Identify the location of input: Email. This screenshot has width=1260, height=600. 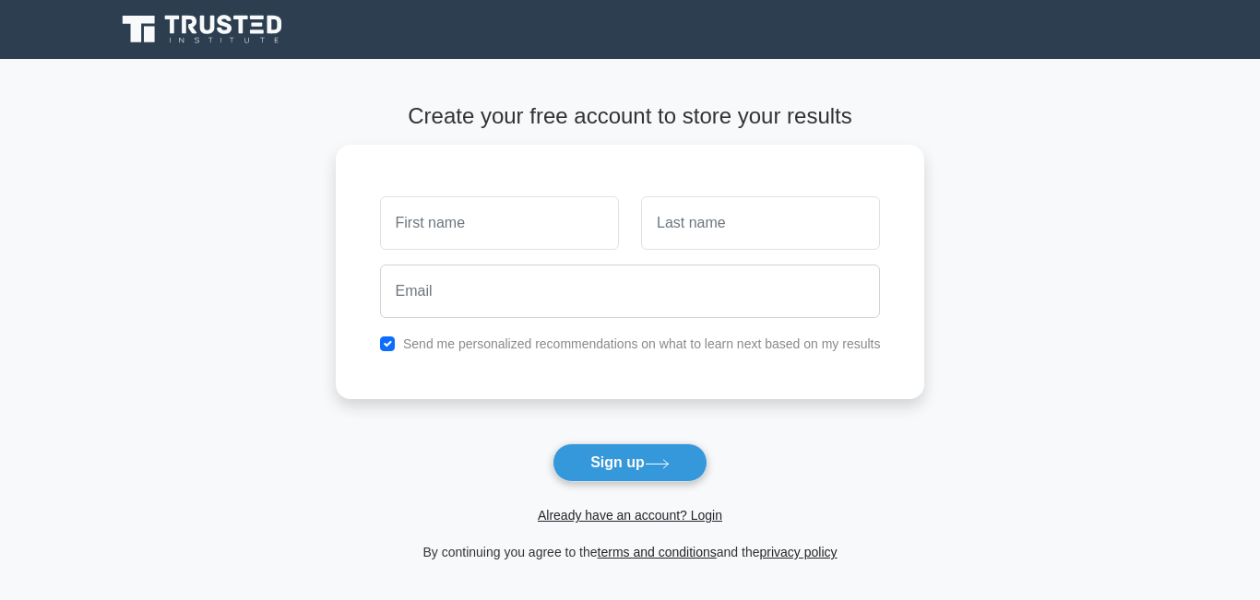
(630, 291).